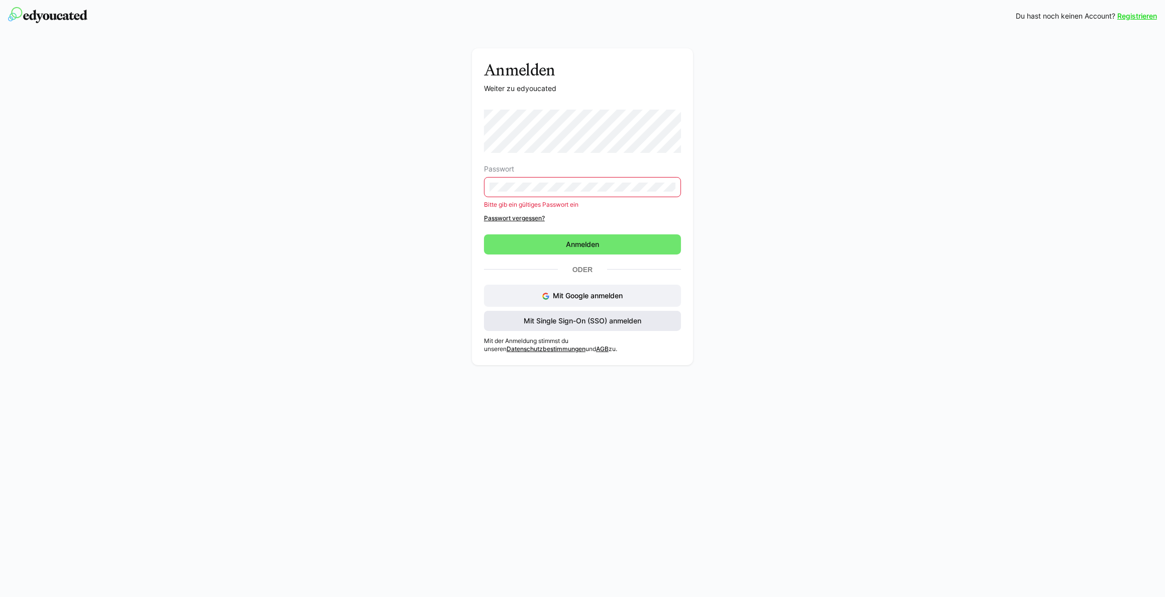 This screenshot has height=597, width=1165. I want to click on span: Passwort, so click(499, 169).